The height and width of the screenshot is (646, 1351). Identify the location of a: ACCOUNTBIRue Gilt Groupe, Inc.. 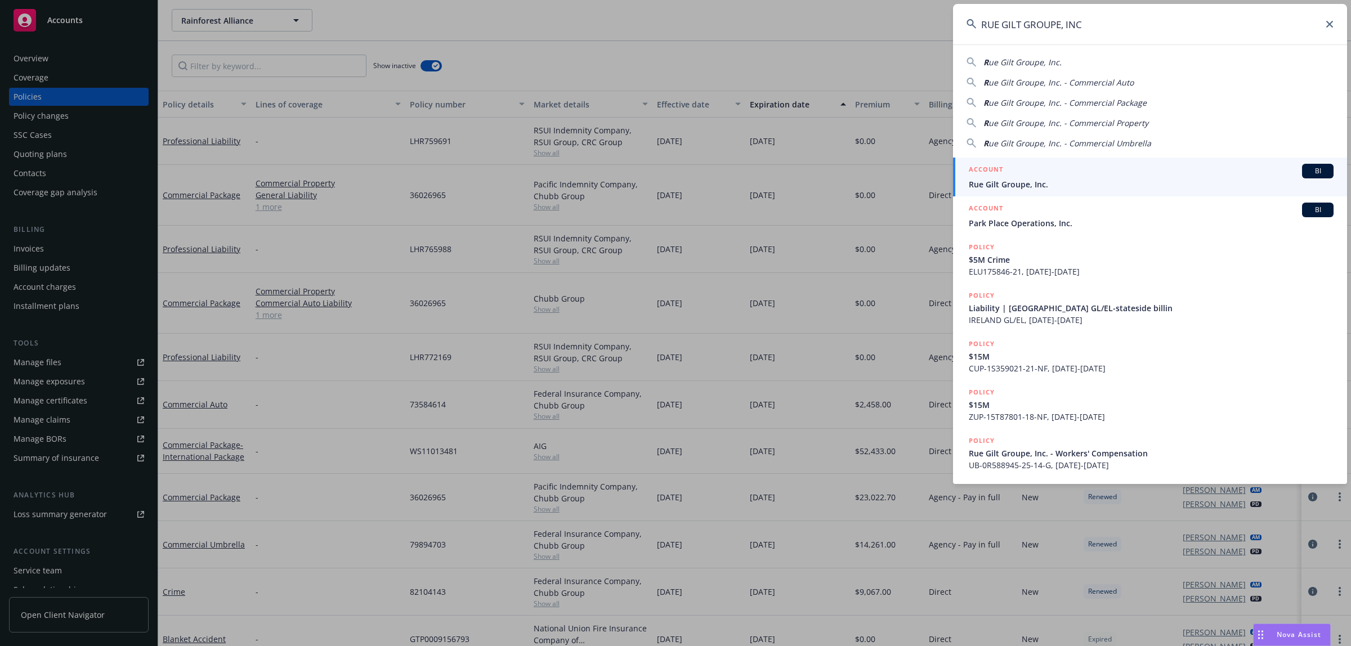
(1150, 177).